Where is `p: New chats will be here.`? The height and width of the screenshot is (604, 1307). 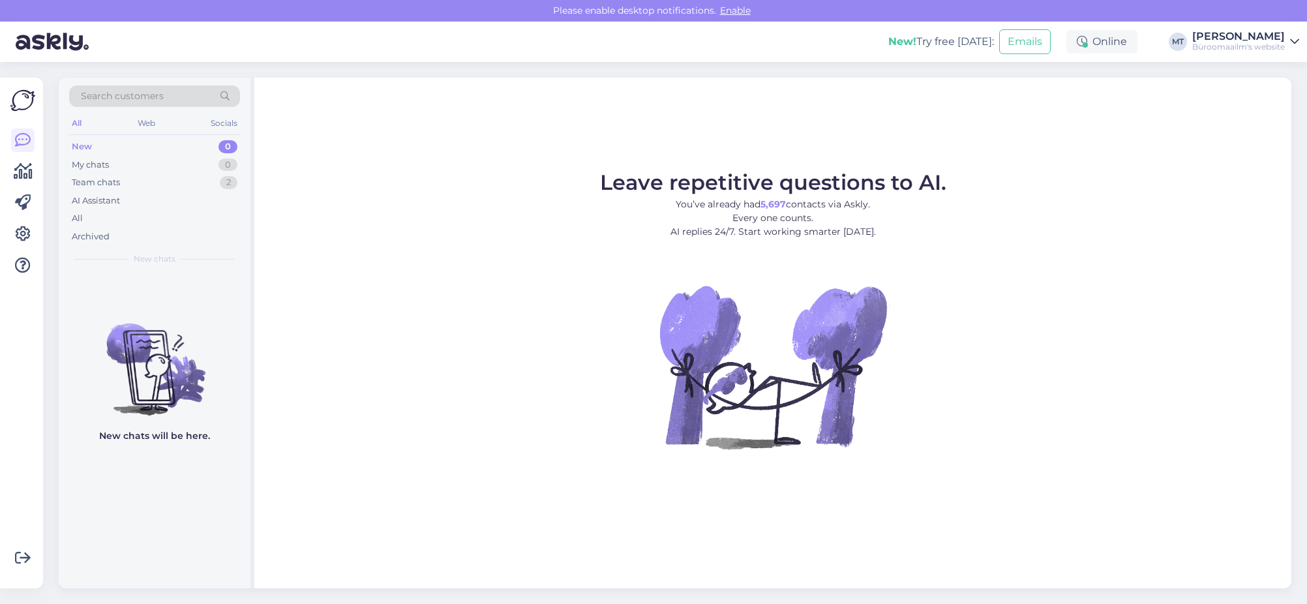 p: New chats will be here. is located at coordinates (155, 436).